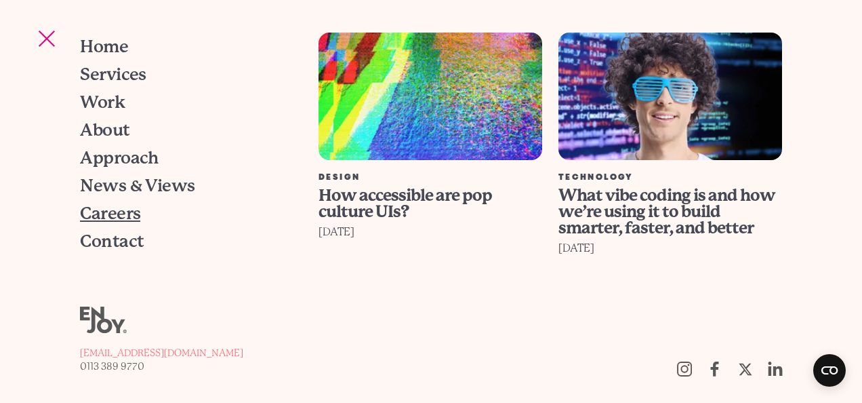 The width and height of the screenshot is (862, 403). I want to click on a: Follow us on Instagram, so click(684, 369).